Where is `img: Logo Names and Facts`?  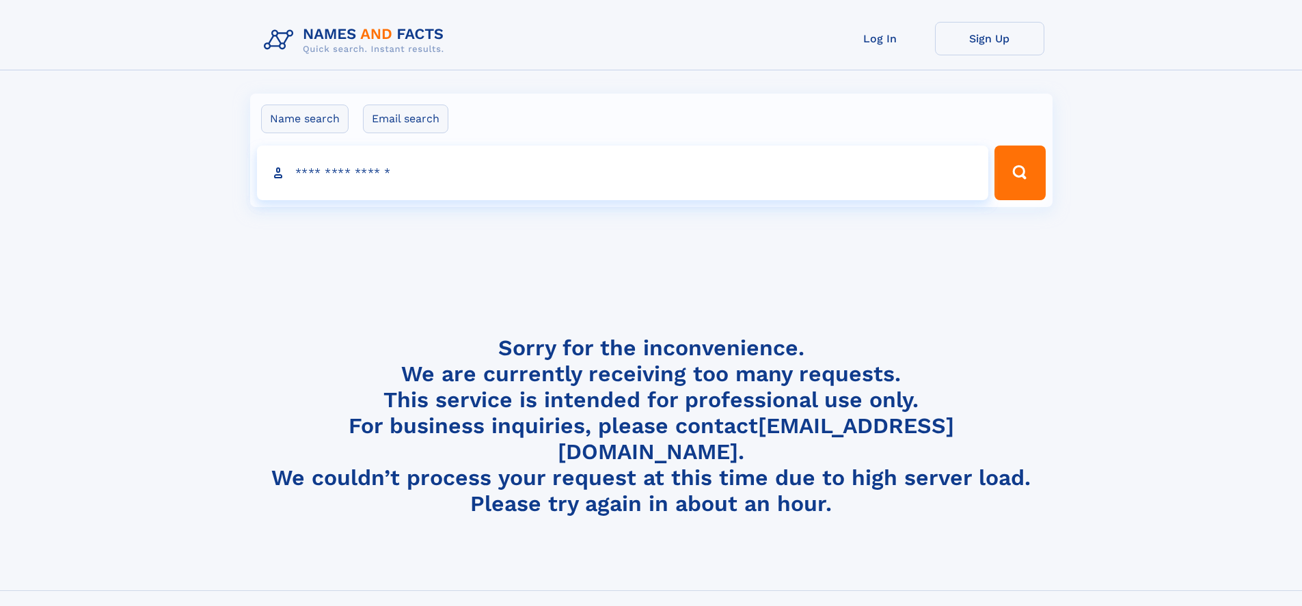
img: Logo Names and Facts is located at coordinates (357, 40).